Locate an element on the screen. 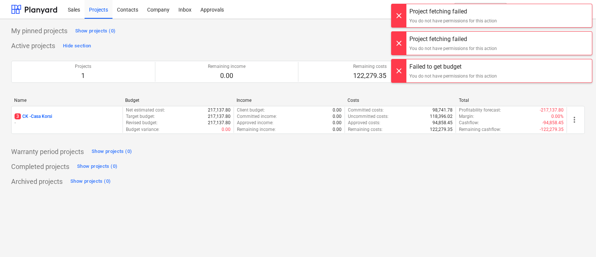 Image resolution: width=596 pixels, height=257 pixels. p: Budget variance : is located at coordinates (143, 129).